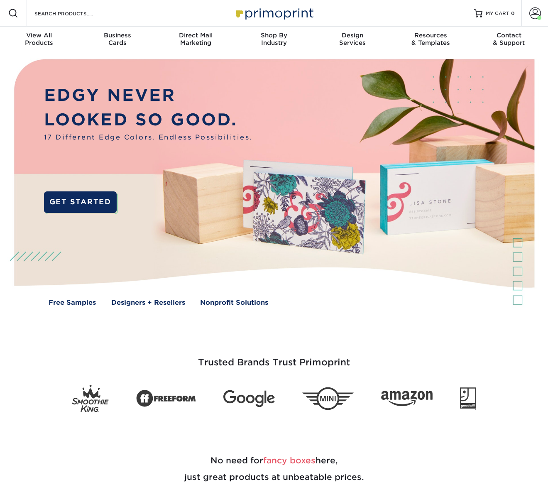  Describe the element at coordinates (74, 13) in the screenshot. I see `input: SEARCH PRODUCTS.....` at that location.